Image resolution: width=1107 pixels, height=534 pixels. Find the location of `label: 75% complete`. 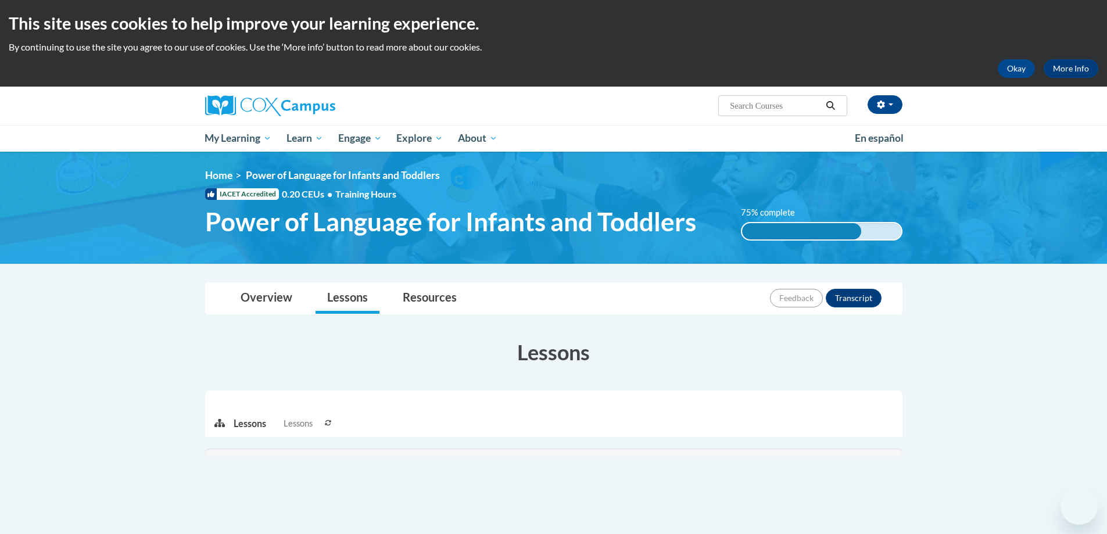

label: 75% complete is located at coordinates (774, 213).